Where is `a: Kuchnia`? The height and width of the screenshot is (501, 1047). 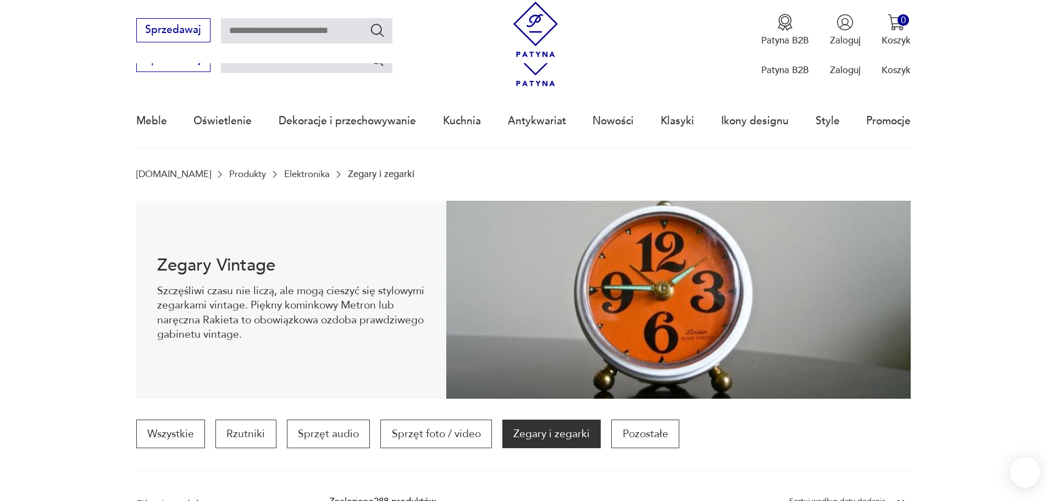
a: Kuchnia is located at coordinates (462, 121).